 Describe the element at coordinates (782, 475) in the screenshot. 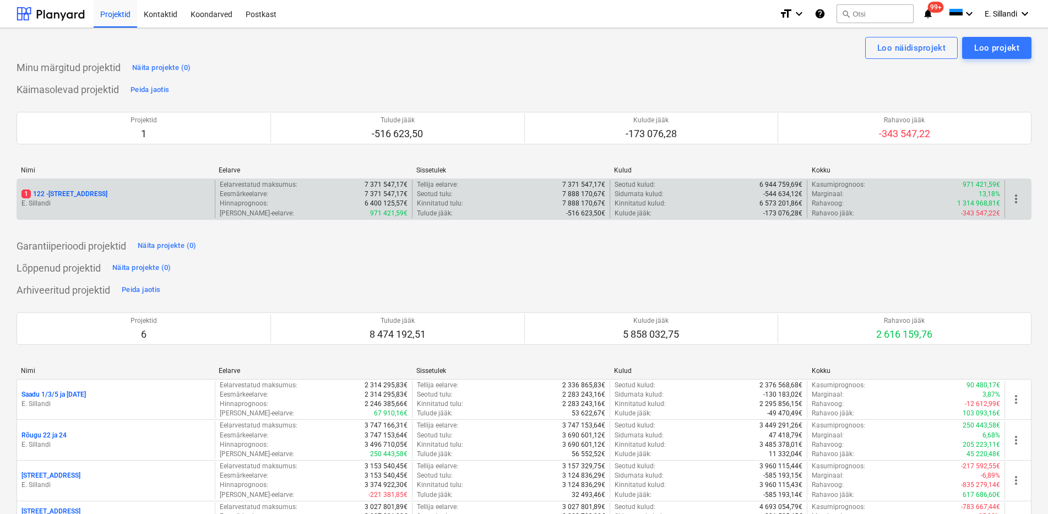

I see `p: -585 193,15€` at that location.